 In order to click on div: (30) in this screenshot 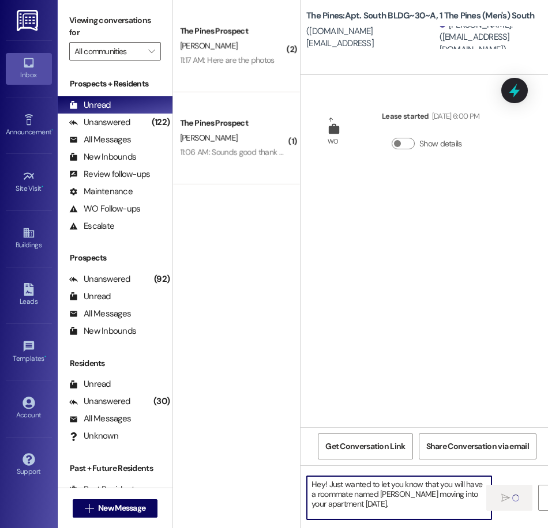, I will do `click(161, 401)`.